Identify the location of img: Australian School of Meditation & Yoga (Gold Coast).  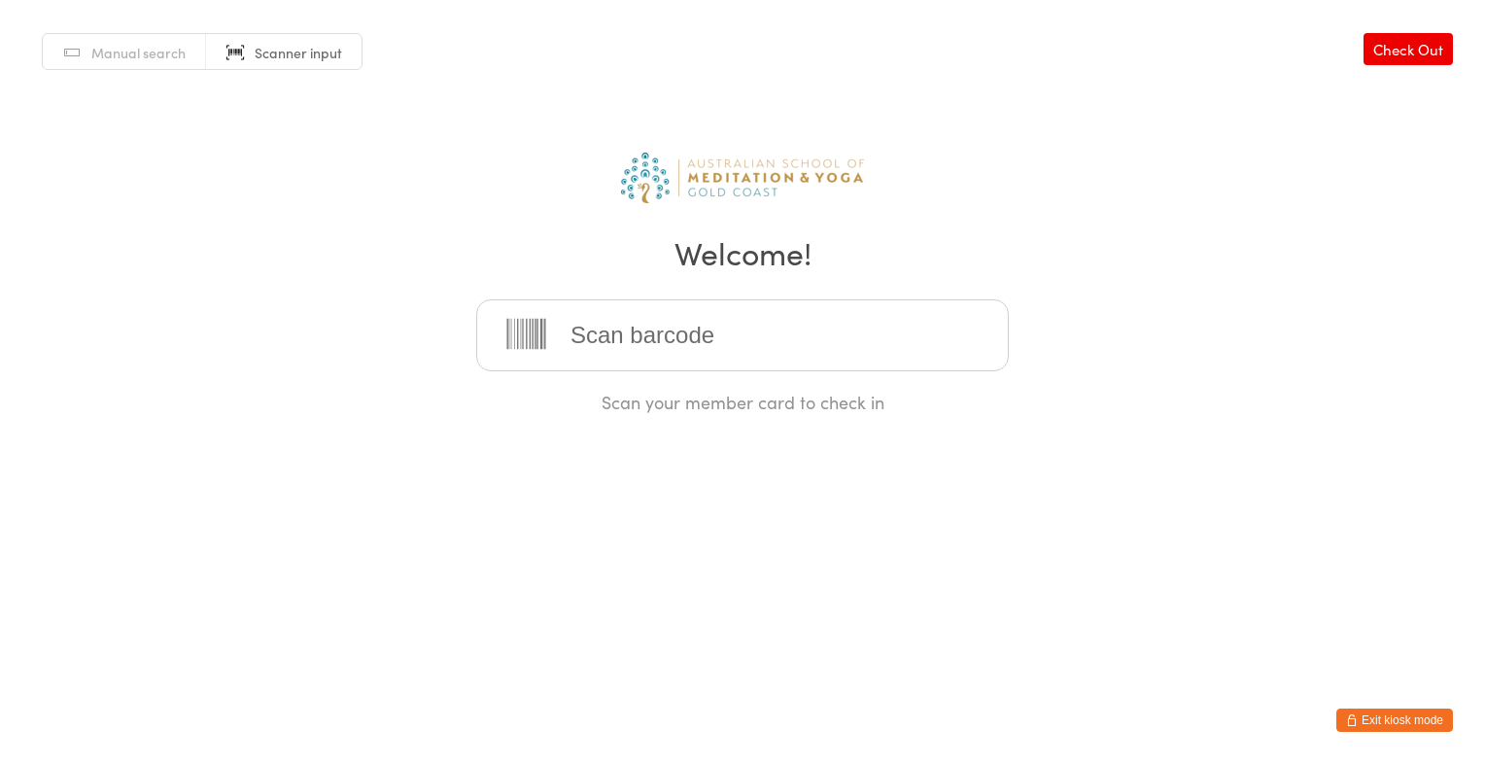
(742, 178).